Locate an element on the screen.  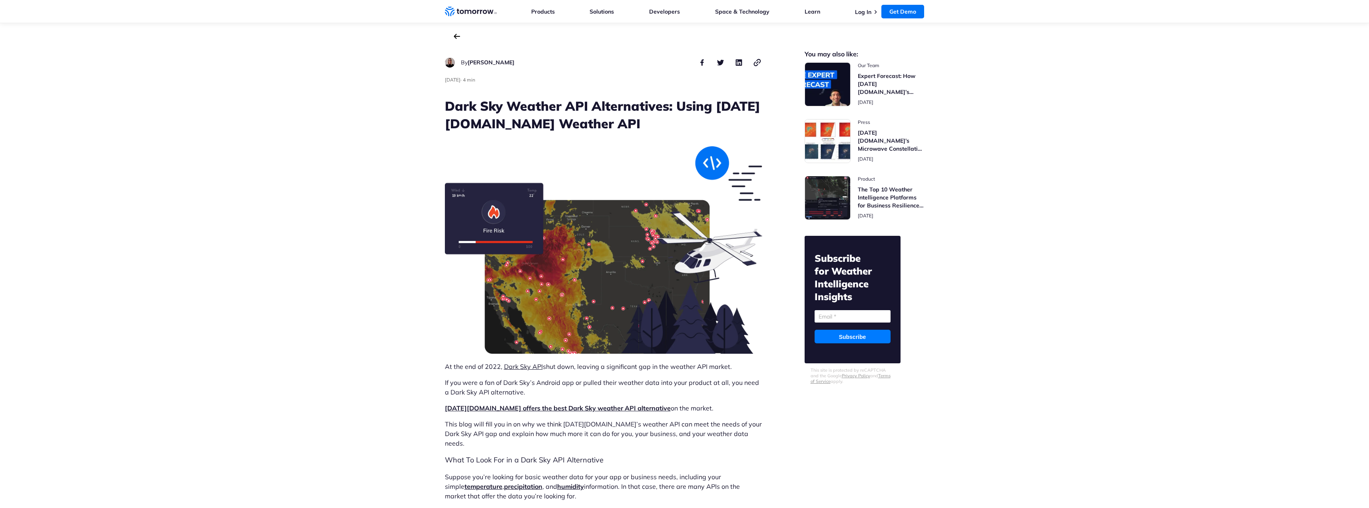
span: shut down, leaving a significant gap in the weather API market. is located at coordinates (637, 367).